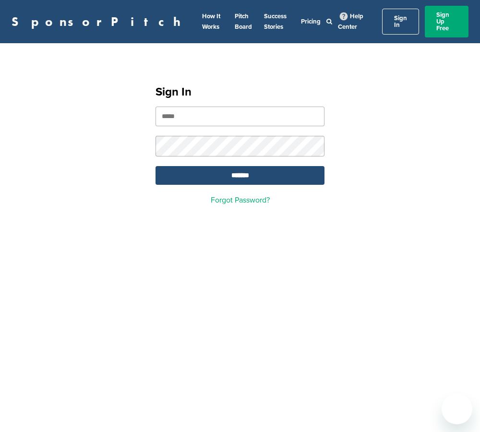 The width and height of the screenshot is (480, 432). Describe the element at coordinates (350, 22) in the screenshot. I see `a: Help Center` at that location.